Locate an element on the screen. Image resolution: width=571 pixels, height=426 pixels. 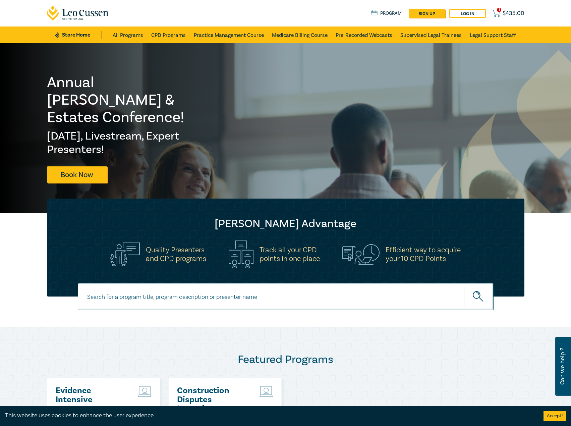
a: sign up is located at coordinates (427, 13).